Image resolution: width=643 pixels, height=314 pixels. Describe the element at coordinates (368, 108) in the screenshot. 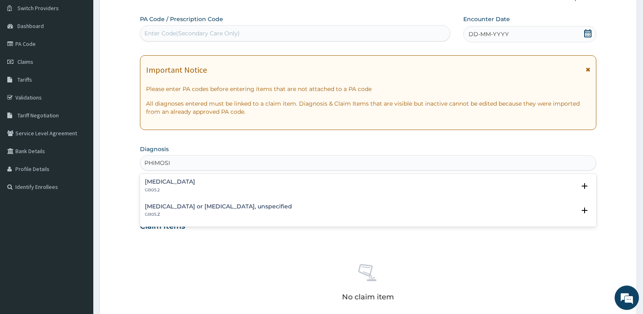

I see `p: All diagnoses entered must be linked to a claim item. Diagnosis & Claim Items that are visible bu...` at that location.